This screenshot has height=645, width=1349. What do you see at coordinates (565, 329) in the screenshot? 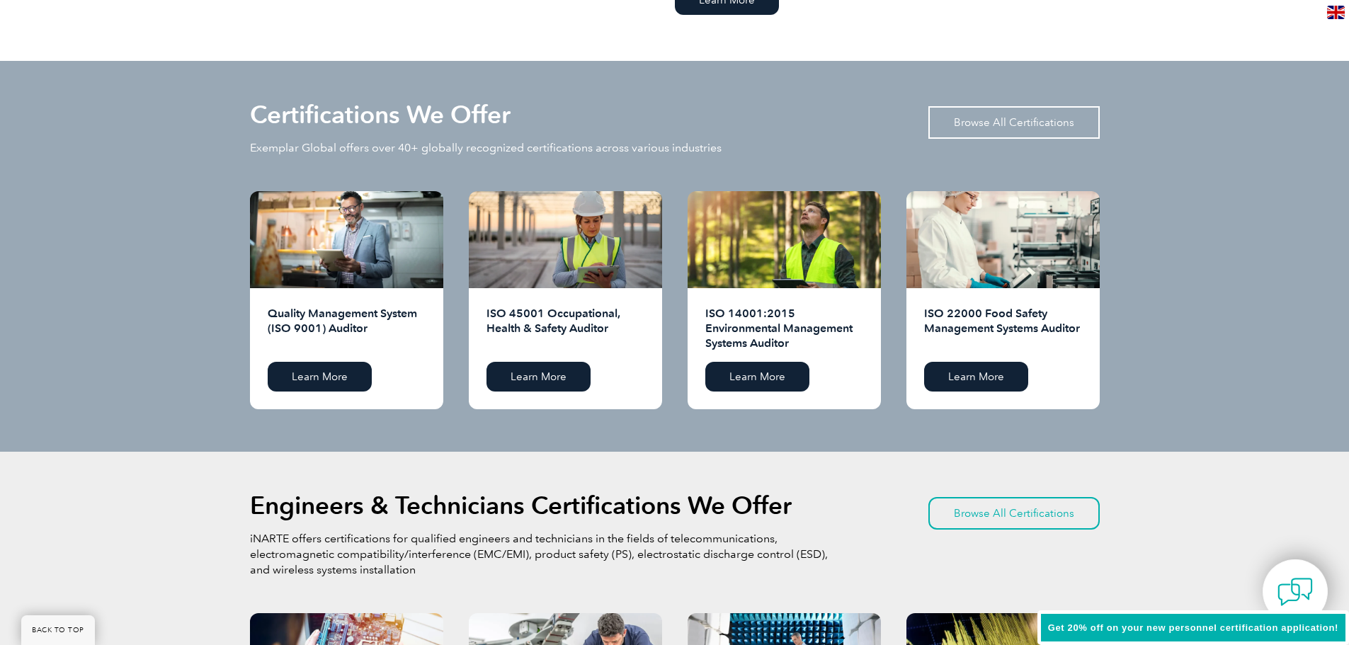
I see `h2: ISO 45001 Occupational, Health & Safety Auditor` at bounding box center [565, 329].